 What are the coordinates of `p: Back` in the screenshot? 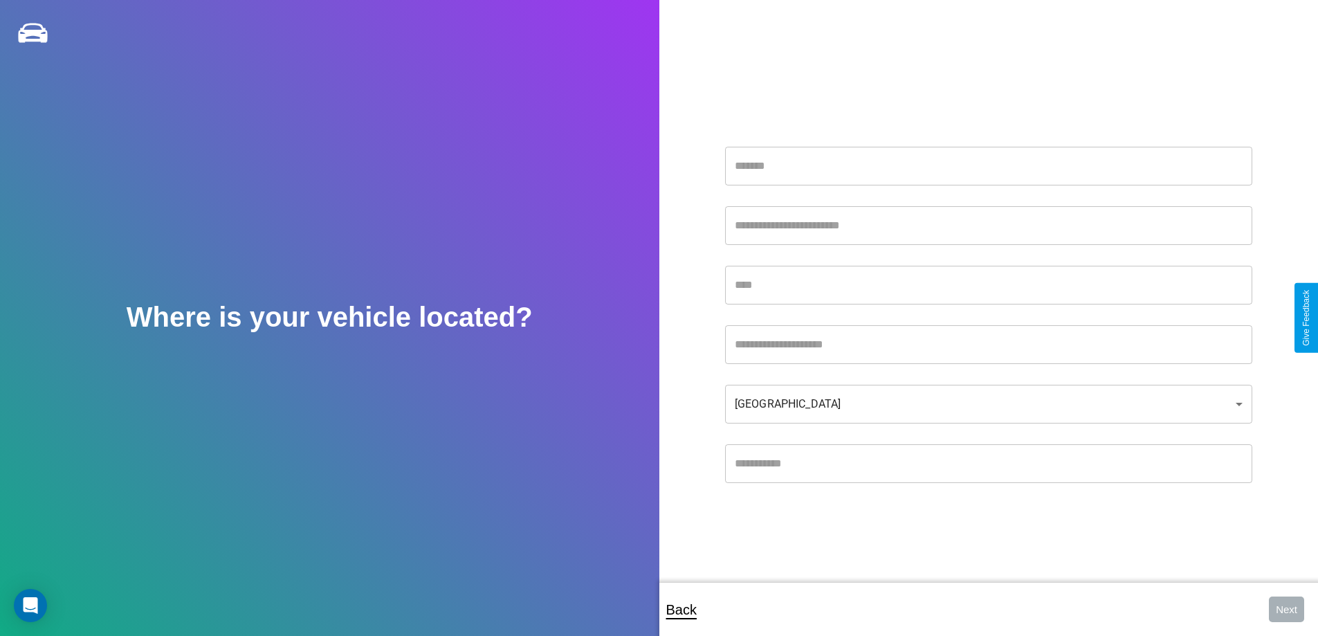 It's located at (682, 610).